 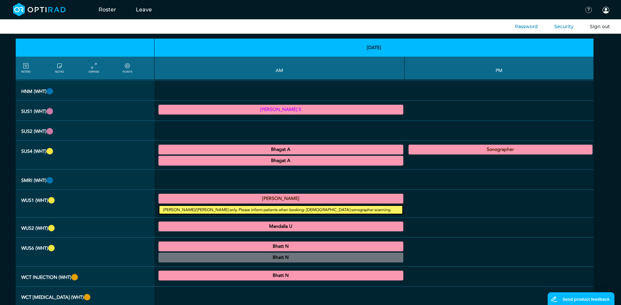 I want to click on th: WUS1 (WHT), so click(x=85, y=204).